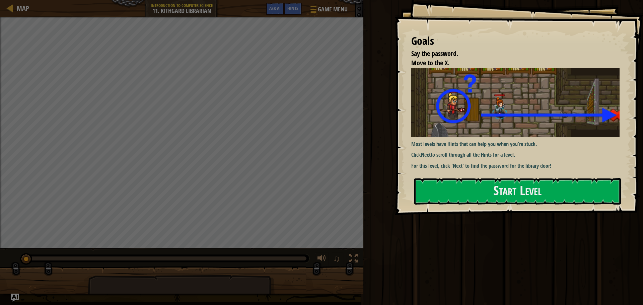  What do you see at coordinates (515, 41) in the screenshot?
I see `div: Goals` at bounding box center [515, 41].